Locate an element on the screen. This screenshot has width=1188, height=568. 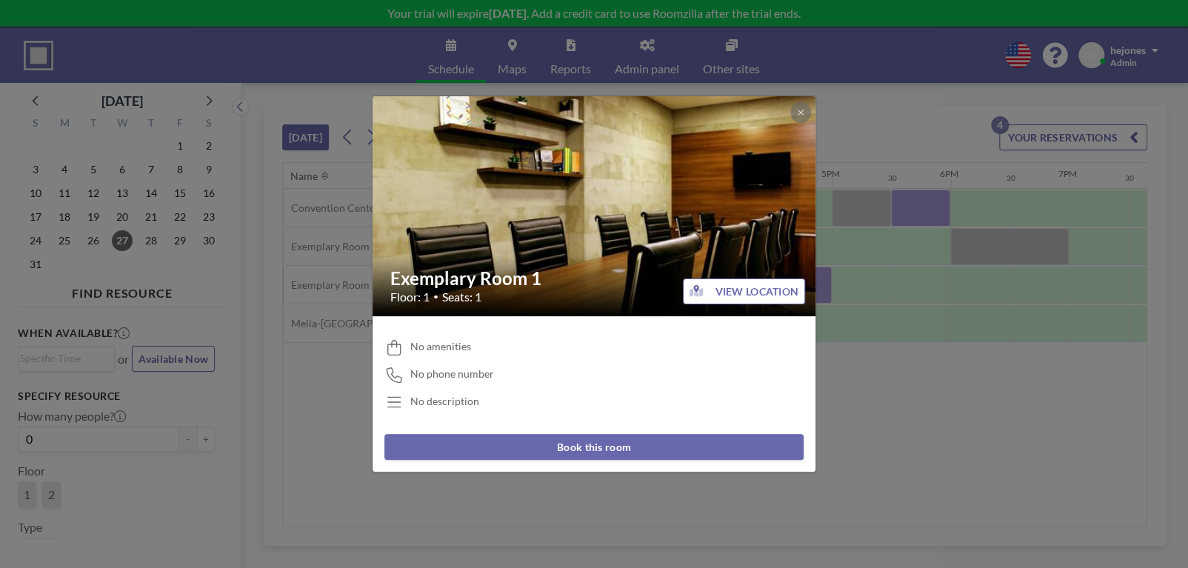
h2: Exemplary Room 1 is located at coordinates (595, 279).